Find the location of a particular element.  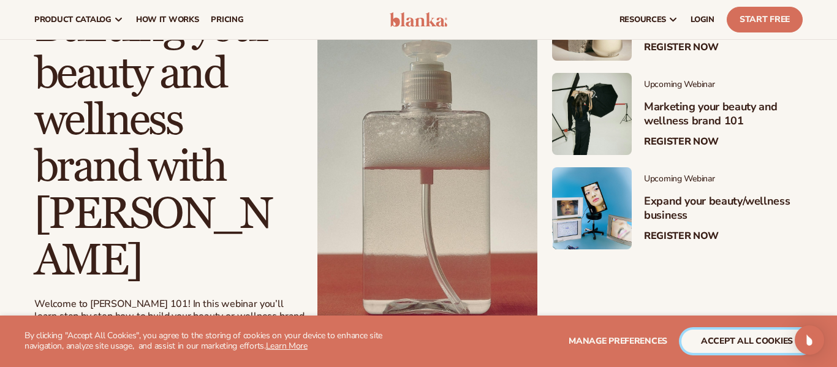

span: Manage preferences is located at coordinates (618, 341).